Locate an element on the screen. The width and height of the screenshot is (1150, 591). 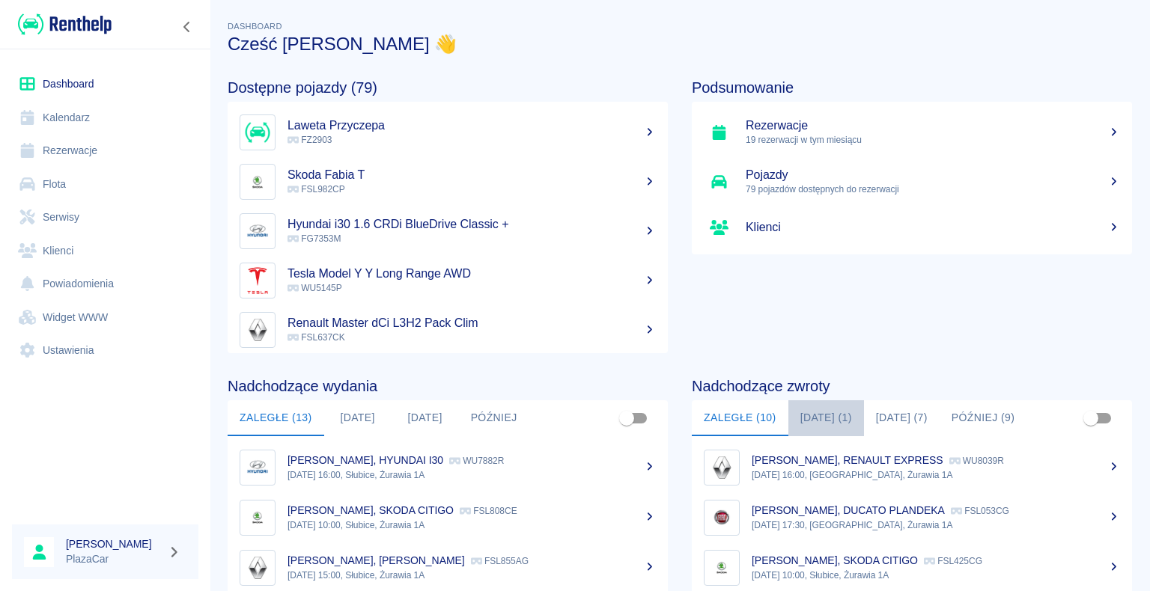
p: FSL053CG is located at coordinates (980, 511).